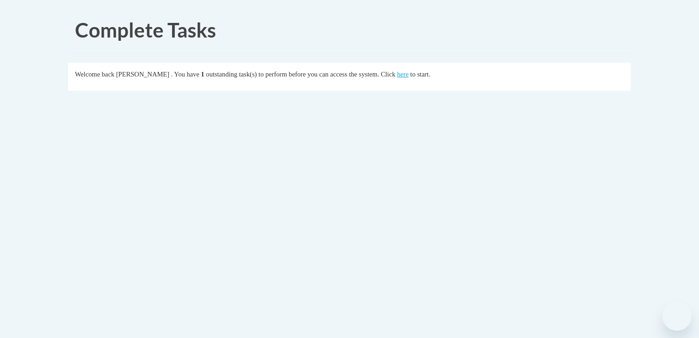  What do you see at coordinates (301, 74) in the screenshot?
I see `span: outstanding task(s) to perform before you can access the system. Click` at bounding box center [301, 74].